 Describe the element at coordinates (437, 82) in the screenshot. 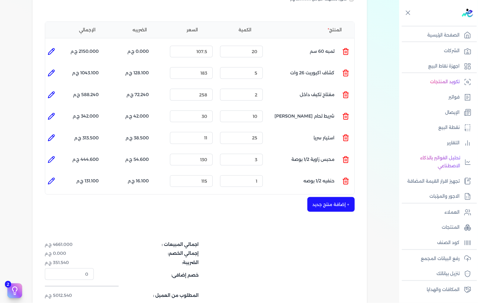

I see `a: تكويد المنتجات` at that location.